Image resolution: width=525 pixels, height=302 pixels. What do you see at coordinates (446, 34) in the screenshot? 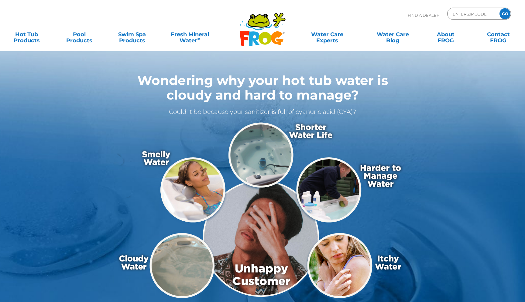
I see `a: AboutFROG` at bounding box center [446, 34].